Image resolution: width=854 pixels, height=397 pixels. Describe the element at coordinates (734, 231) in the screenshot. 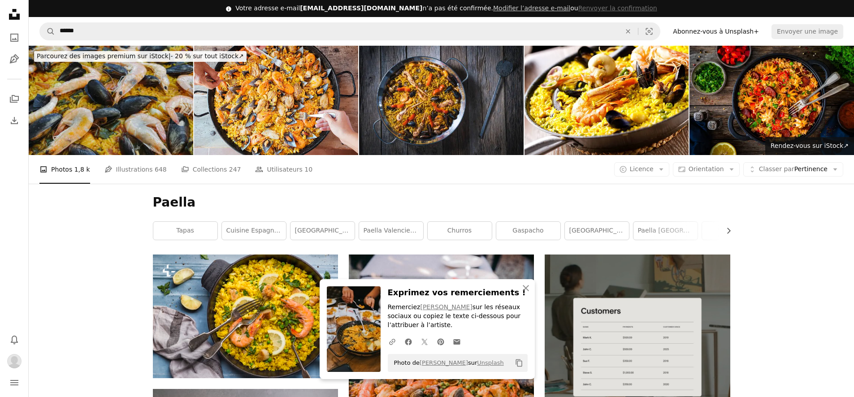

I see `a: sangria` at that location.